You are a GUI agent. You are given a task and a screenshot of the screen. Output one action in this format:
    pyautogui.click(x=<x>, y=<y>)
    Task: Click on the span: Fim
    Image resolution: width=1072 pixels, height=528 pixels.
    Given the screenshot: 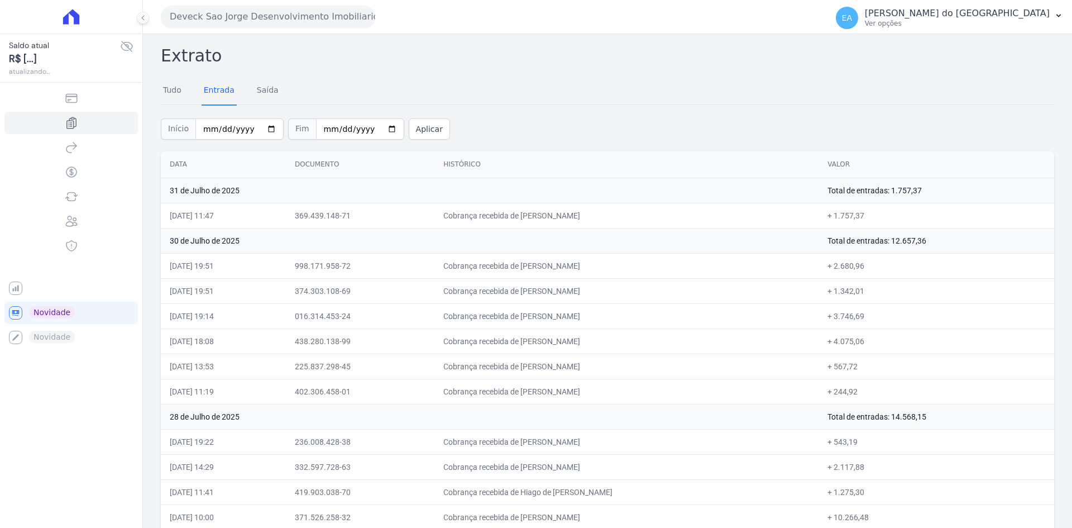 What is the action you would take?
    pyautogui.click(x=302, y=129)
    